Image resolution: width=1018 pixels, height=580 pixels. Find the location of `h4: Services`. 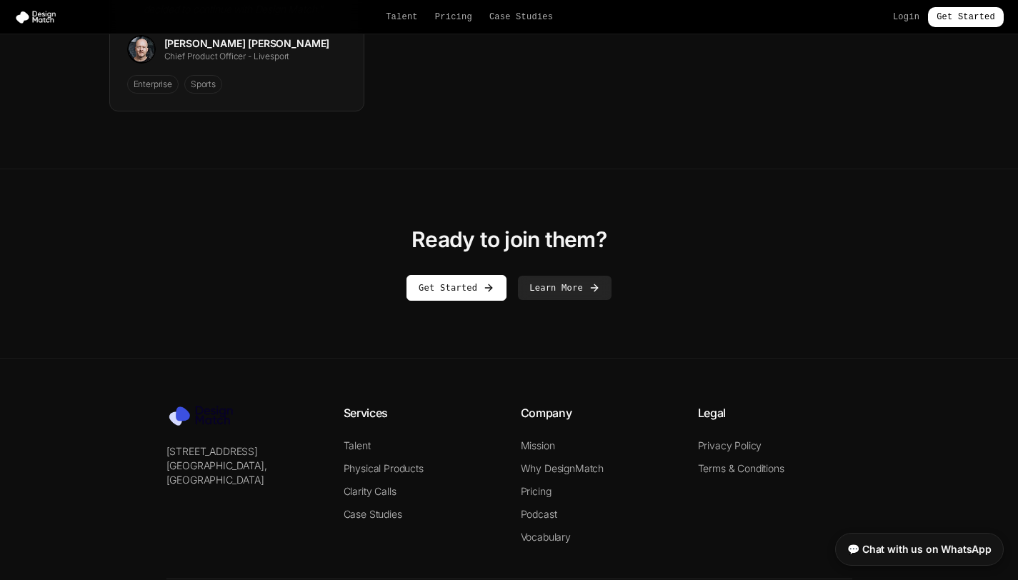

h4: Services is located at coordinates (421, 413).